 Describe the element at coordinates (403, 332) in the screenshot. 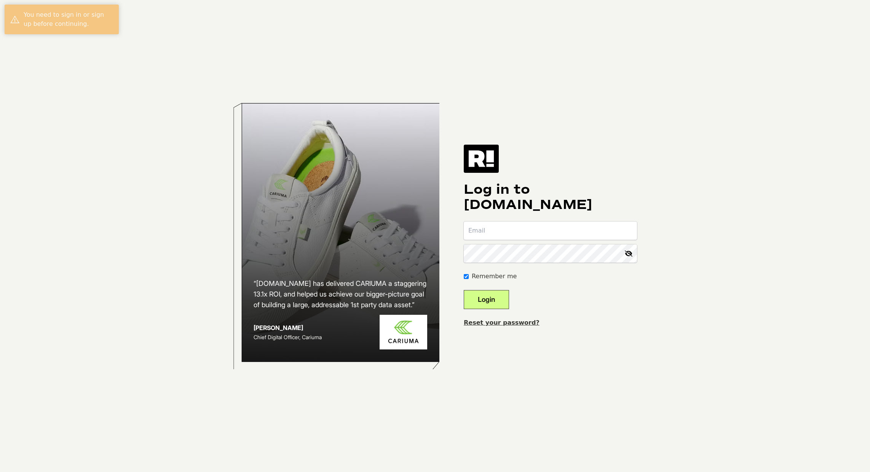

I see `img: Cariuma` at that location.